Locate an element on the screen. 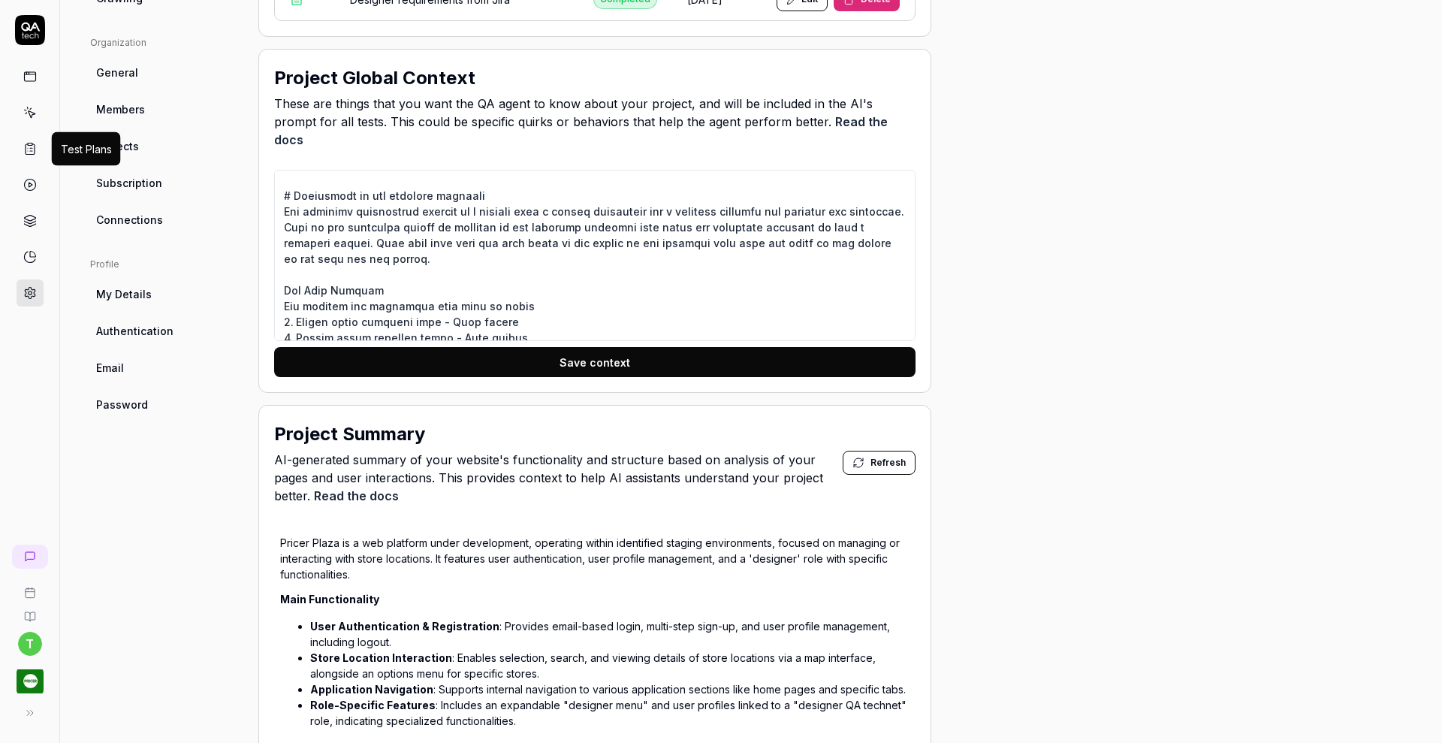 This screenshot has height=743, width=1442. div: Organization is located at coordinates (162, 43).